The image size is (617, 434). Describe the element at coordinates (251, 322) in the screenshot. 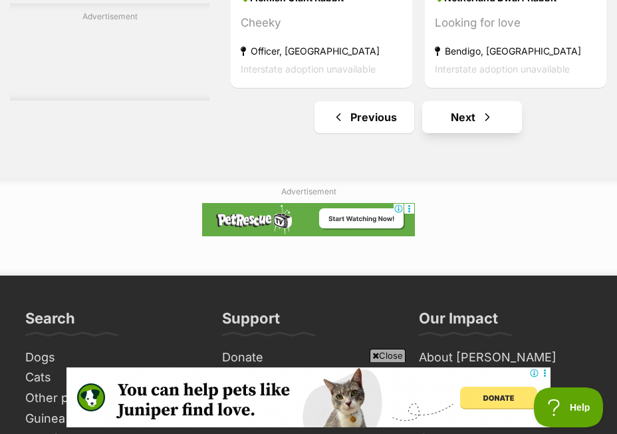

I see `h3: Support` at that location.